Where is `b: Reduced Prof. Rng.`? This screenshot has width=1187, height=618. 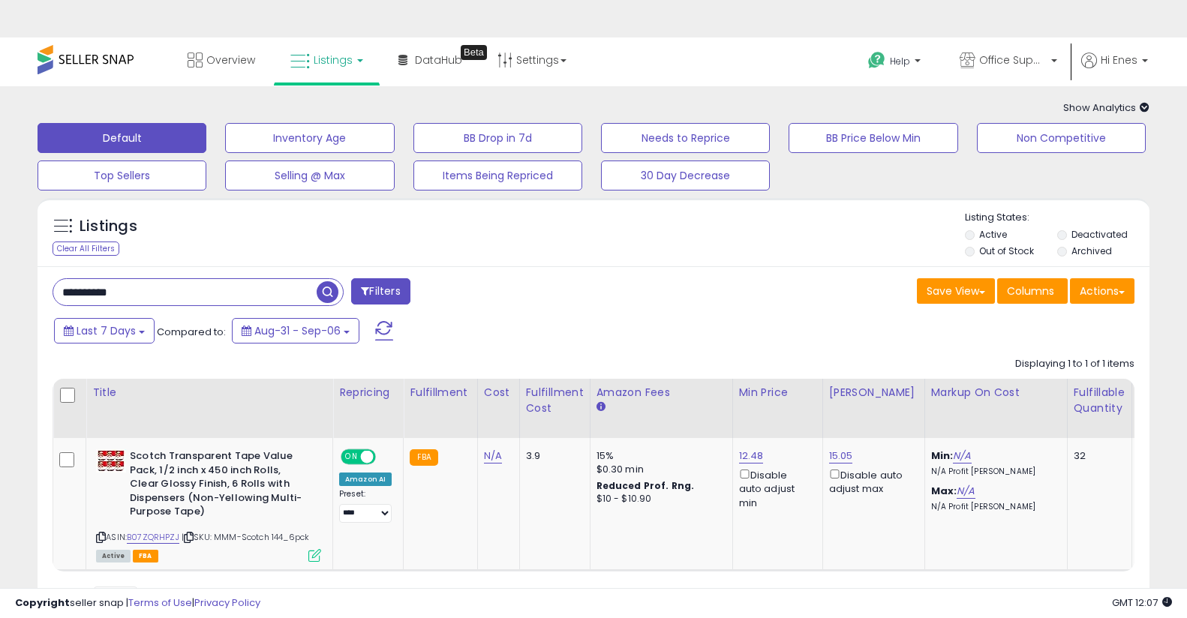
b: Reduced Prof. Rng. is located at coordinates (645, 485).